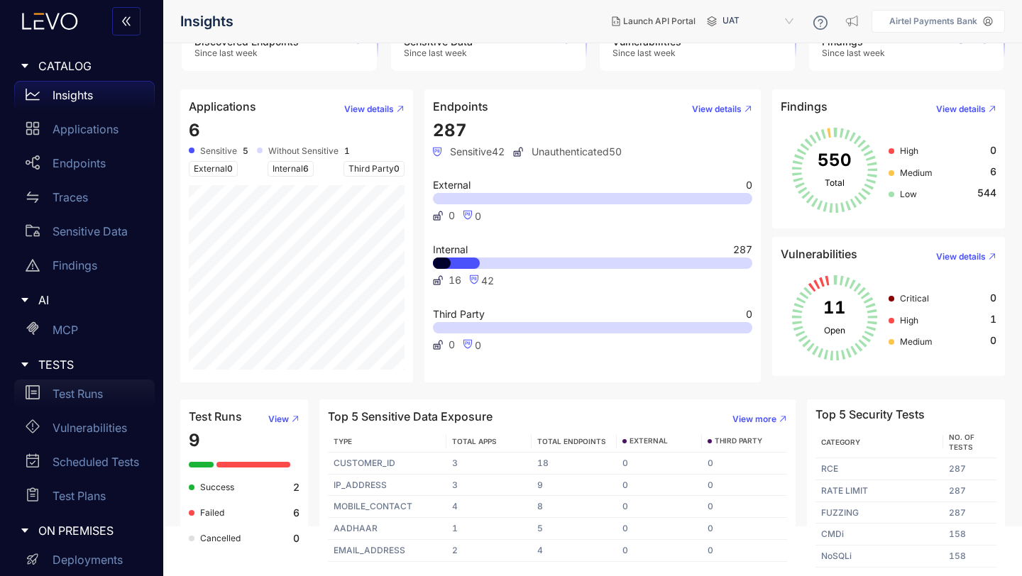 The width and height of the screenshot is (1022, 576). What do you see at coordinates (33, 197) in the screenshot?
I see `span: swap` at bounding box center [33, 197].